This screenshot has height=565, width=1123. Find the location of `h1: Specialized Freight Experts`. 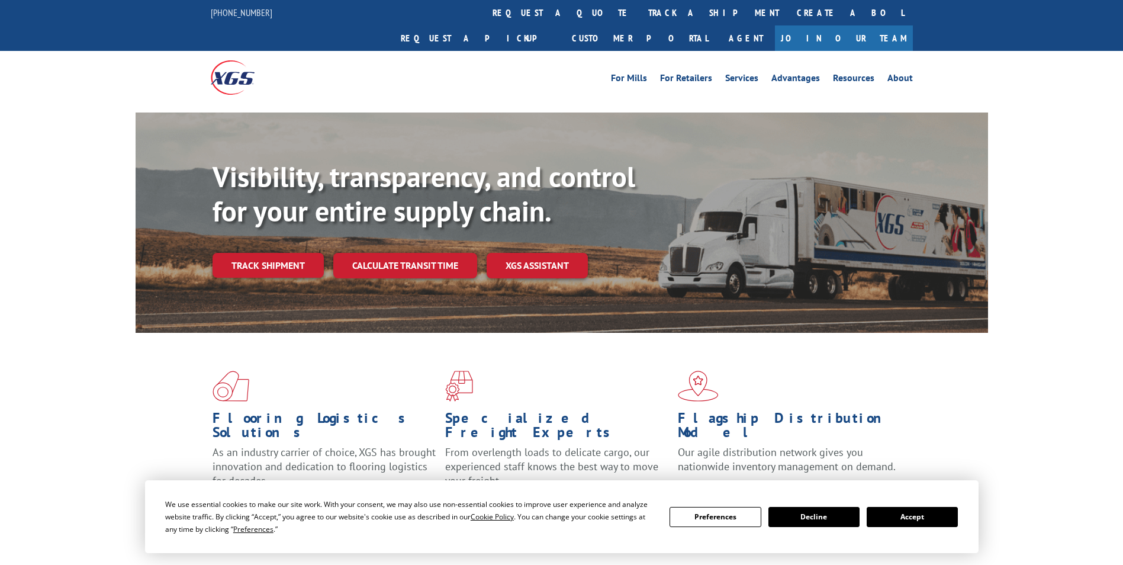

h1: Specialized Freight Experts is located at coordinates (557, 428).